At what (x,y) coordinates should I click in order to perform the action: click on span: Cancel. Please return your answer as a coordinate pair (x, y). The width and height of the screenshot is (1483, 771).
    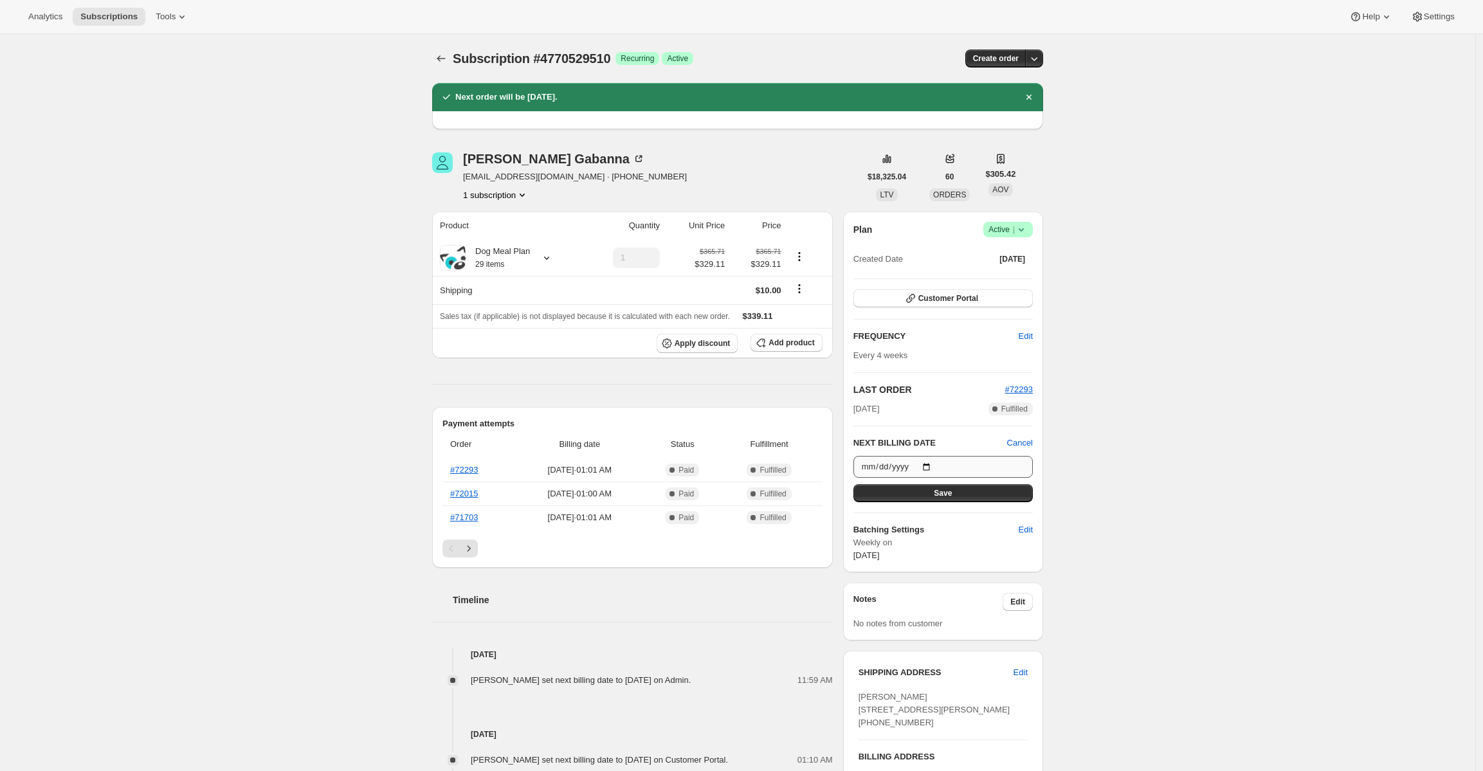
    Looking at the image, I should click on (1020, 443).